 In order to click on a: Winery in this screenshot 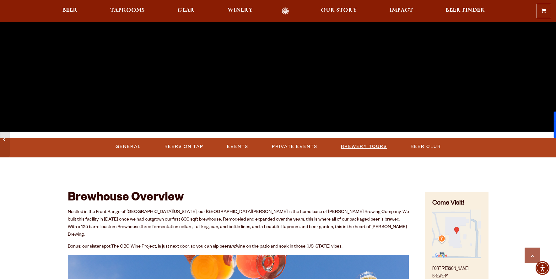, I will do `click(240, 11)`.